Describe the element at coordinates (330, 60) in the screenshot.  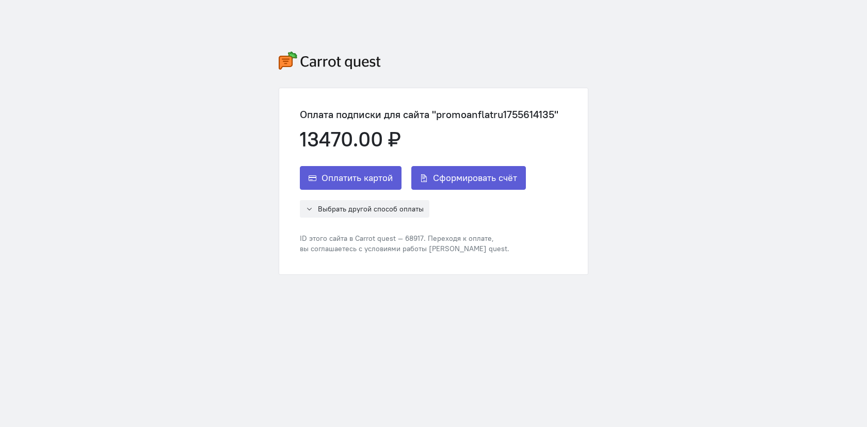
I see `img: carrot-quest-logo.svg` at that location.